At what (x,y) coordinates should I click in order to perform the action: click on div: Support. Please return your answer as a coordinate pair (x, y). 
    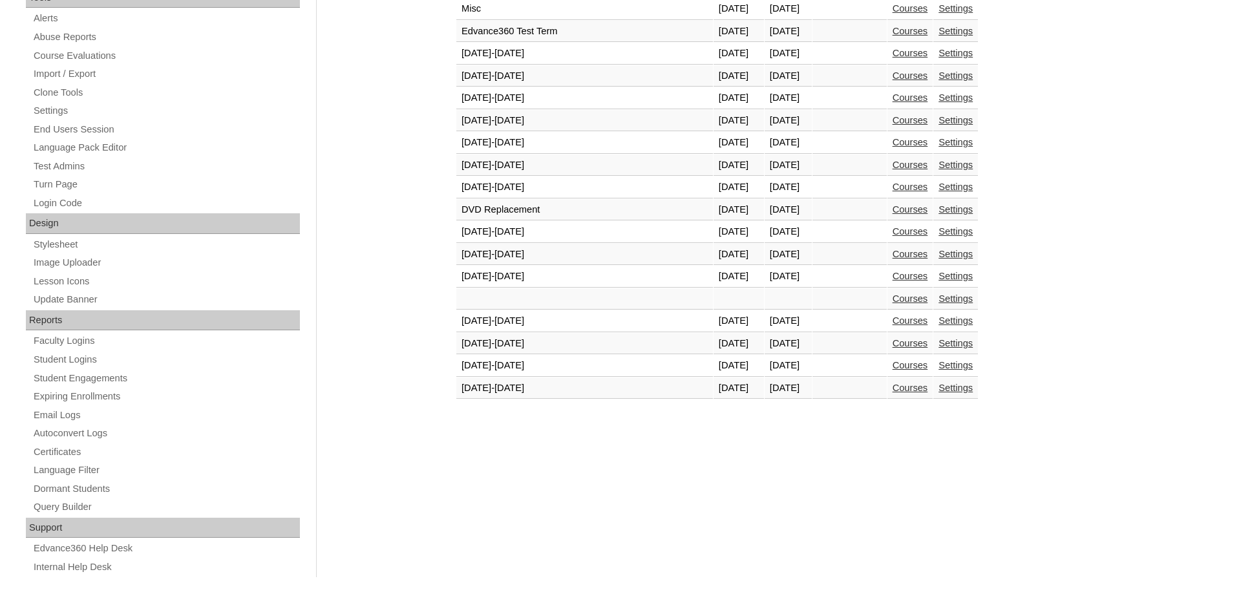
    Looking at the image, I should click on (163, 528).